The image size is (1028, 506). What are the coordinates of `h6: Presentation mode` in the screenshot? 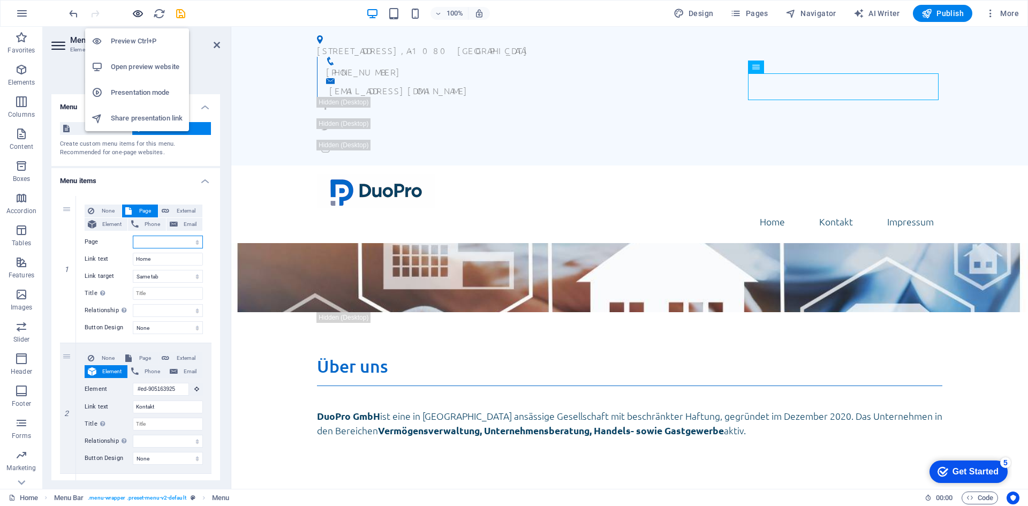 It's located at (147, 93).